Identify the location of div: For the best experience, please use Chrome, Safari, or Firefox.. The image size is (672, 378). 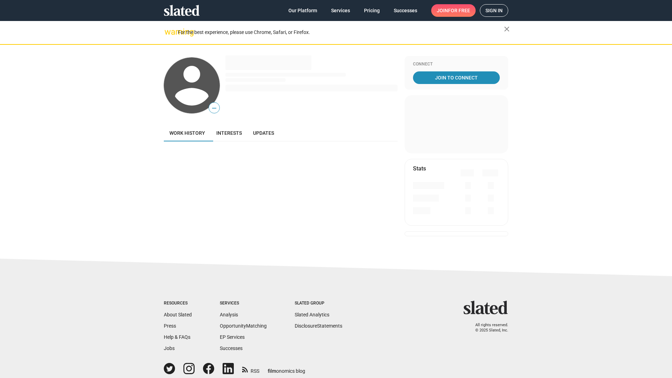
(341, 32).